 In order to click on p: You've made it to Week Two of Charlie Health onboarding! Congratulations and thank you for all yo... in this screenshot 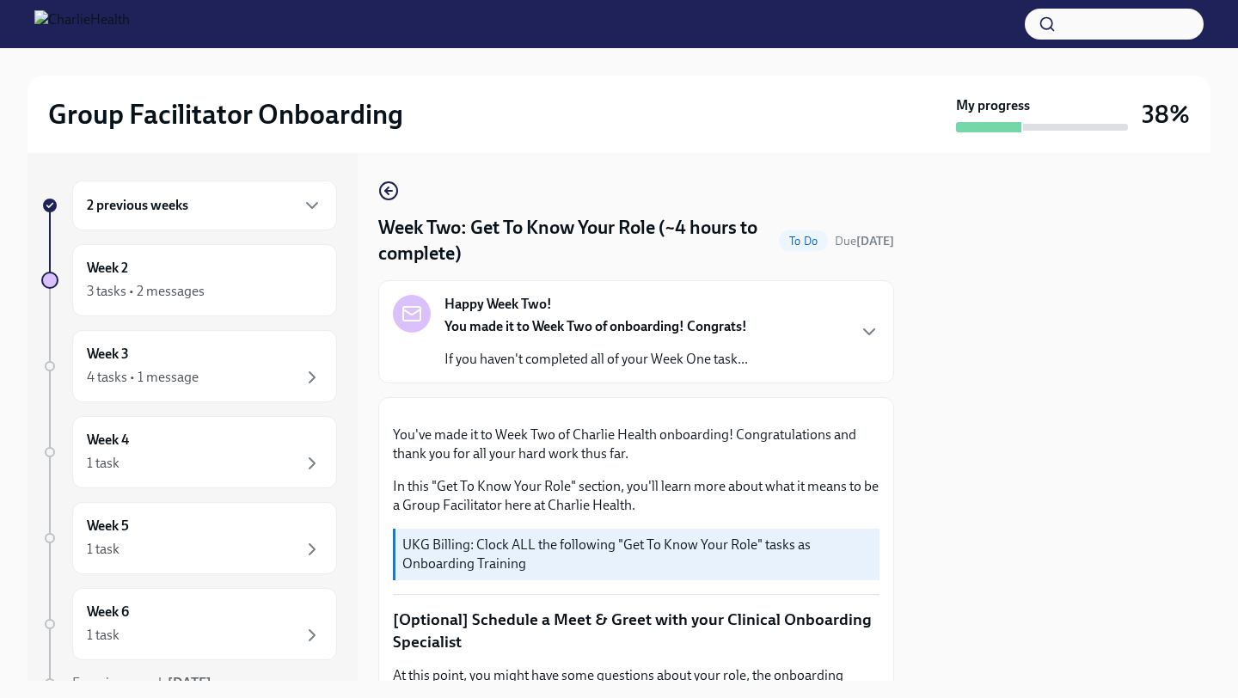, I will do `click(636, 444)`.